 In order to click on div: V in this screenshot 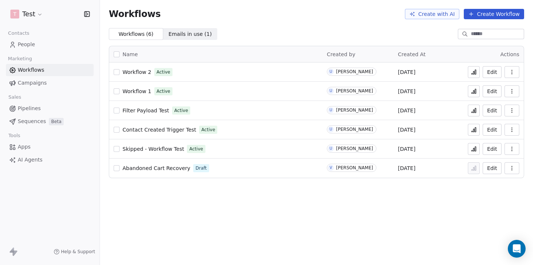, I will do `click(331, 168)`.